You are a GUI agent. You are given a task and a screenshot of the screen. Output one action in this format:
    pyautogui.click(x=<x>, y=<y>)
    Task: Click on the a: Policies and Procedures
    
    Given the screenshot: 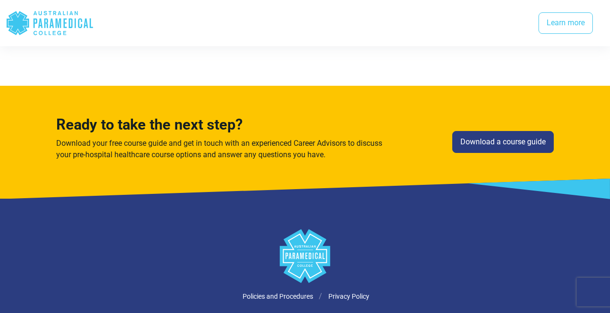 What is the action you would take?
    pyautogui.click(x=278, y=297)
    